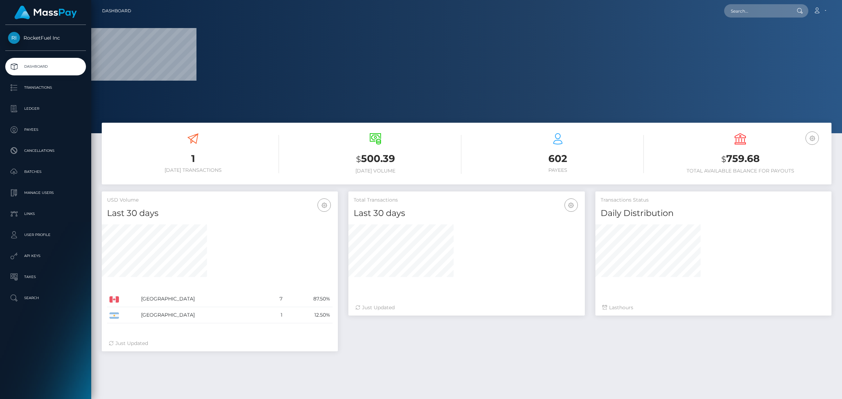 The height and width of the screenshot is (399, 842). I want to click on h3: 1, so click(193, 159).